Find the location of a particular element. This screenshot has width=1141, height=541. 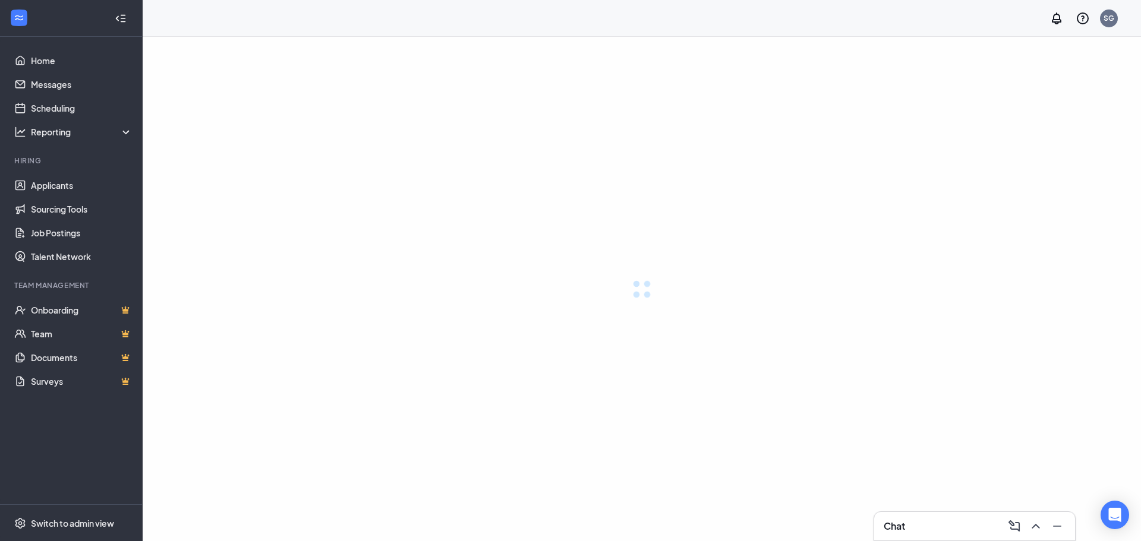

a: Applicants is located at coordinates (81, 185).